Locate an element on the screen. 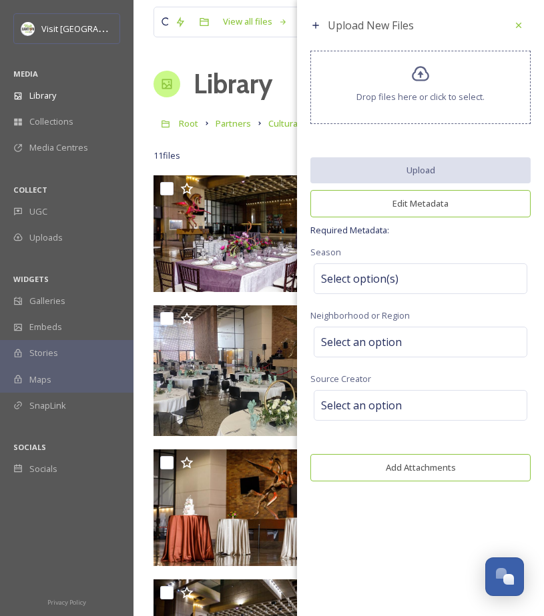 The height and width of the screenshot is (616, 544). span: 11 file s is located at coordinates (167, 155).